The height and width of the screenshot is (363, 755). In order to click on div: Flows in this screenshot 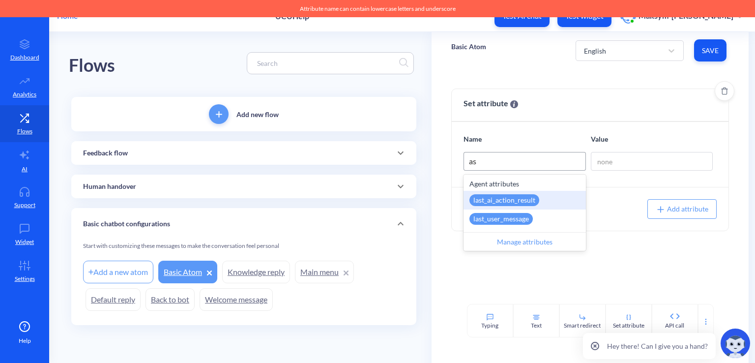, I will do `click(92, 65)`.